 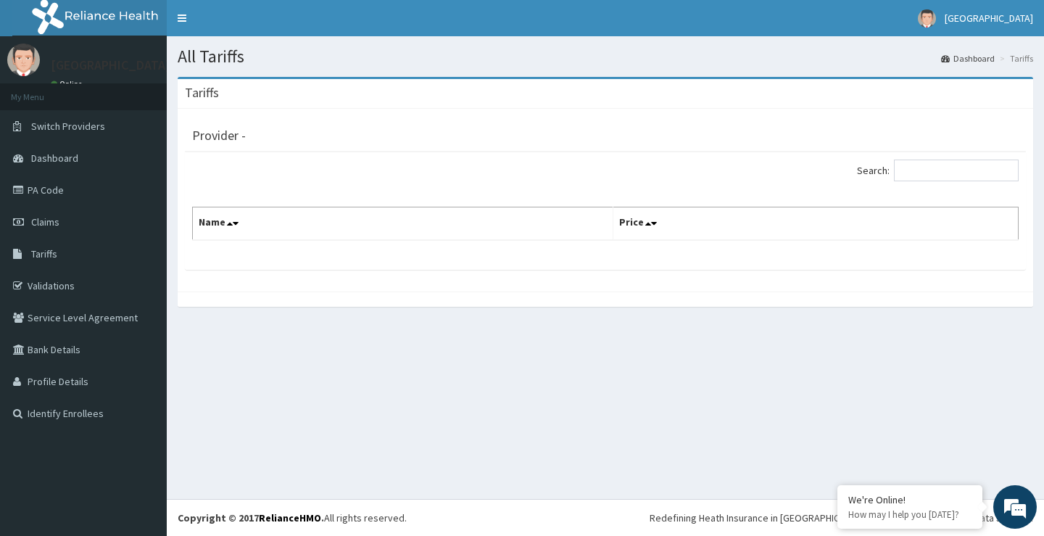 What do you see at coordinates (290, 518) in the screenshot?
I see `a: RelianceHMO` at bounding box center [290, 518].